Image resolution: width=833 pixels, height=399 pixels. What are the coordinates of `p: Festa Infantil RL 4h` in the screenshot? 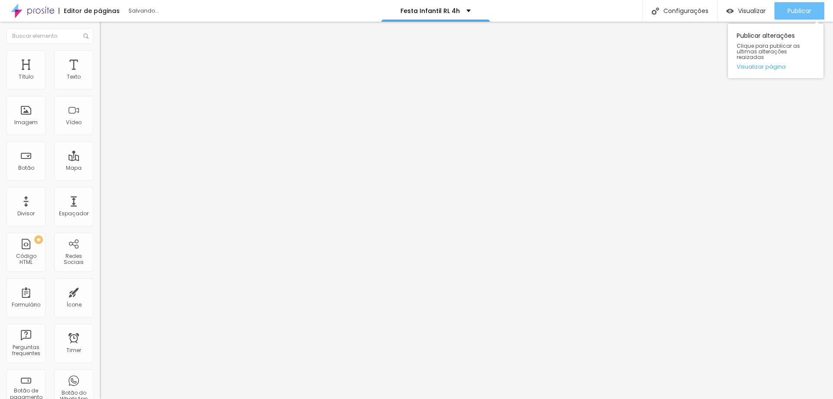 It's located at (430, 11).